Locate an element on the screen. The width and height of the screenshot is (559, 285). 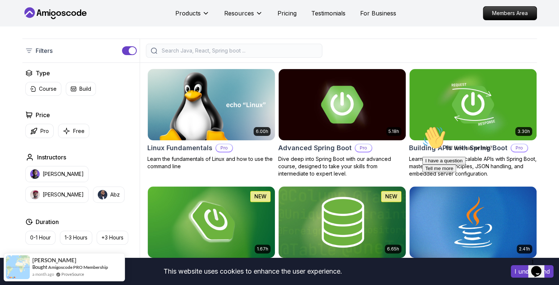
span: 1 is located at coordinates (4, 6).